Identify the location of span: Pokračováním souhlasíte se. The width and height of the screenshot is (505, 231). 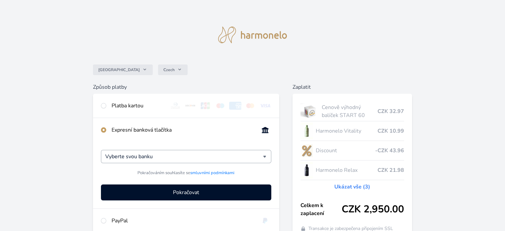
(186, 173).